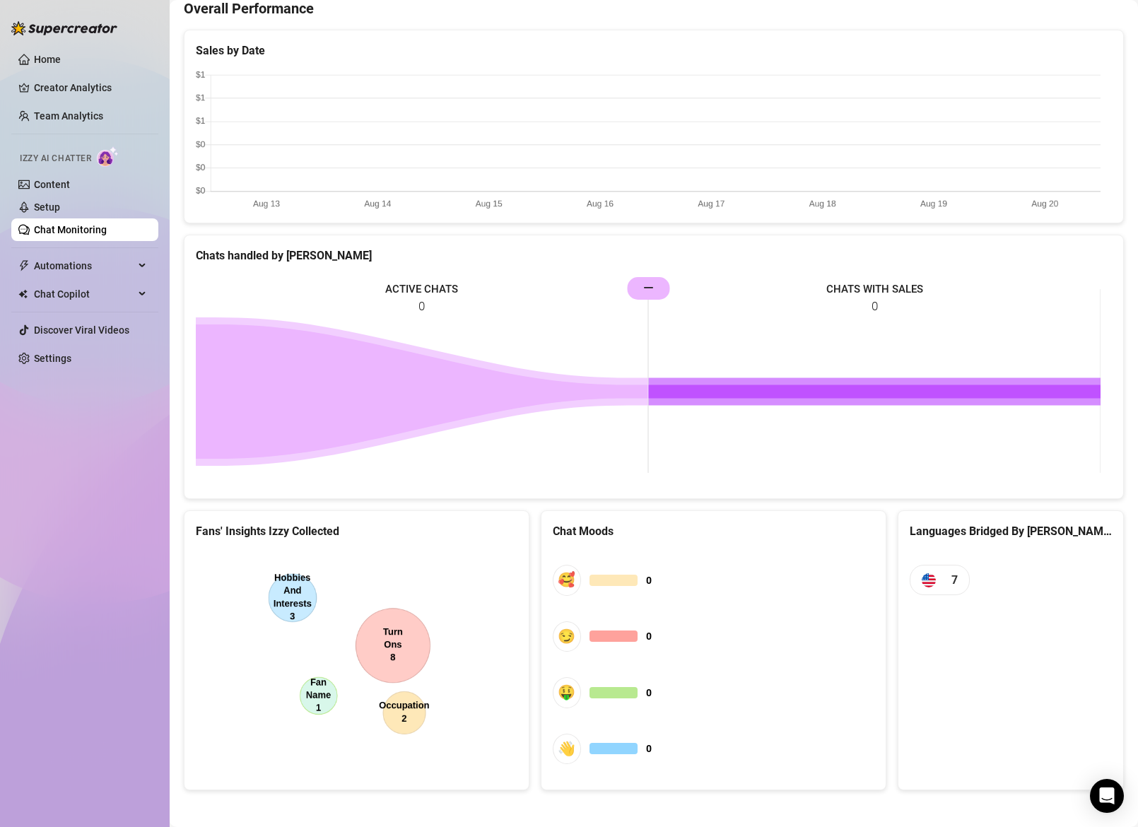  Describe the element at coordinates (64, 28) in the screenshot. I see `img: logo-BBDzfeDw.svg` at that location.